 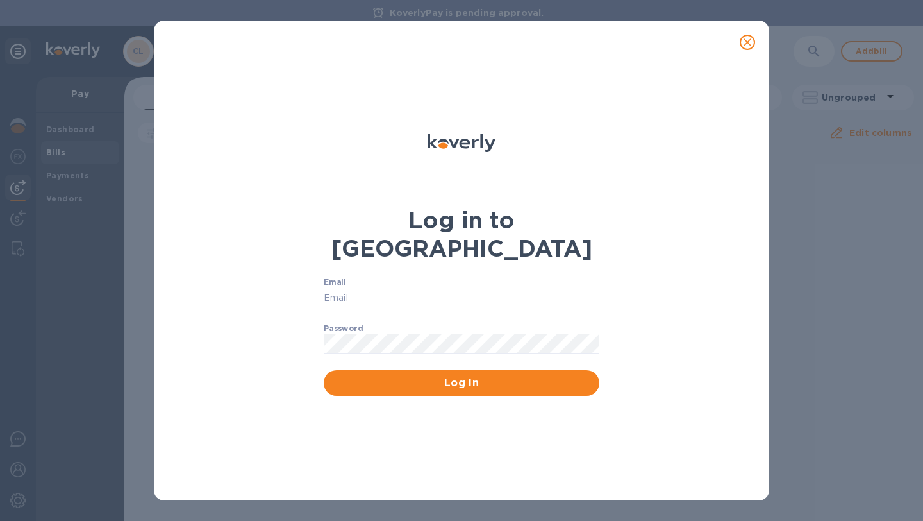 What do you see at coordinates (343, 329) in the screenshot?
I see `label: Password` at bounding box center [343, 329].